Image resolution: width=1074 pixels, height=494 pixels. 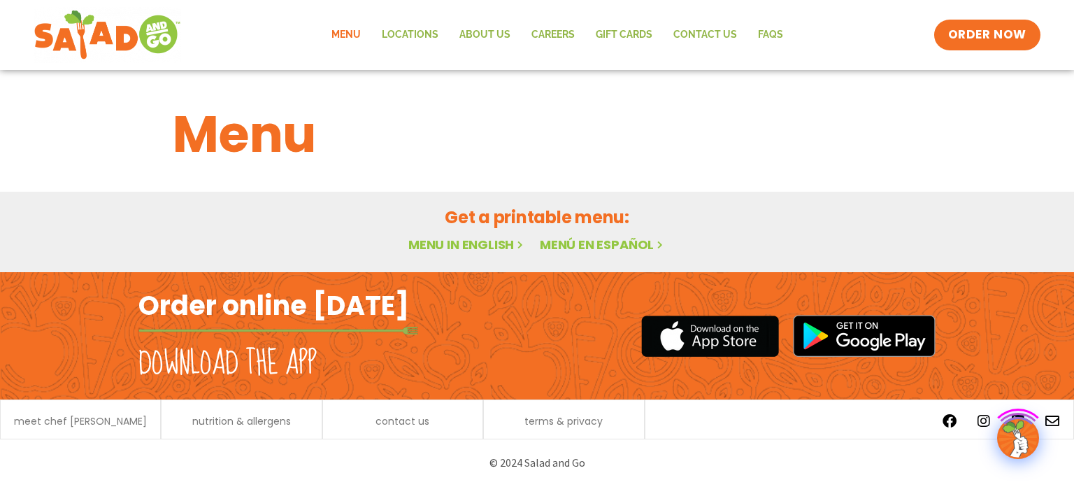 What do you see at coordinates (241, 421) in the screenshot?
I see `span: nutrition & allergens` at bounding box center [241, 421].